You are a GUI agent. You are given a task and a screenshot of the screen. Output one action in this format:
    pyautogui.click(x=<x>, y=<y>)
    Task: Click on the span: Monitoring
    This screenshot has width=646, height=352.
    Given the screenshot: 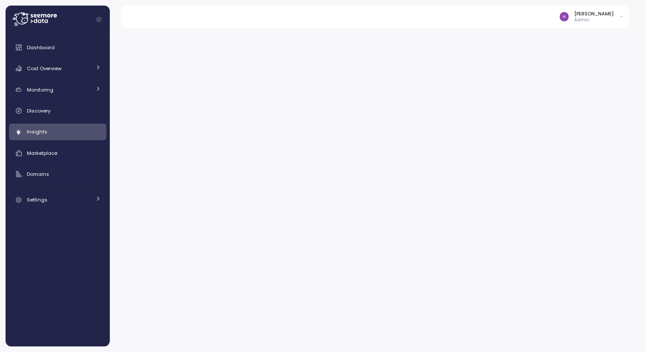 What is the action you would take?
    pyautogui.click(x=40, y=90)
    